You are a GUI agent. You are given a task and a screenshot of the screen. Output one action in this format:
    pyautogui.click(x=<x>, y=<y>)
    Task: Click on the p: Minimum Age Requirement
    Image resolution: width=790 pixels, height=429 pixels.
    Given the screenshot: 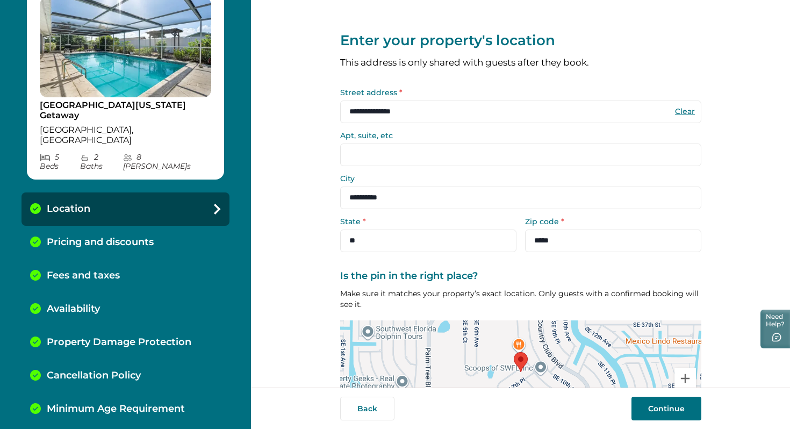 What is the action you would take?
    pyautogui.click(x=115, y=409)
    